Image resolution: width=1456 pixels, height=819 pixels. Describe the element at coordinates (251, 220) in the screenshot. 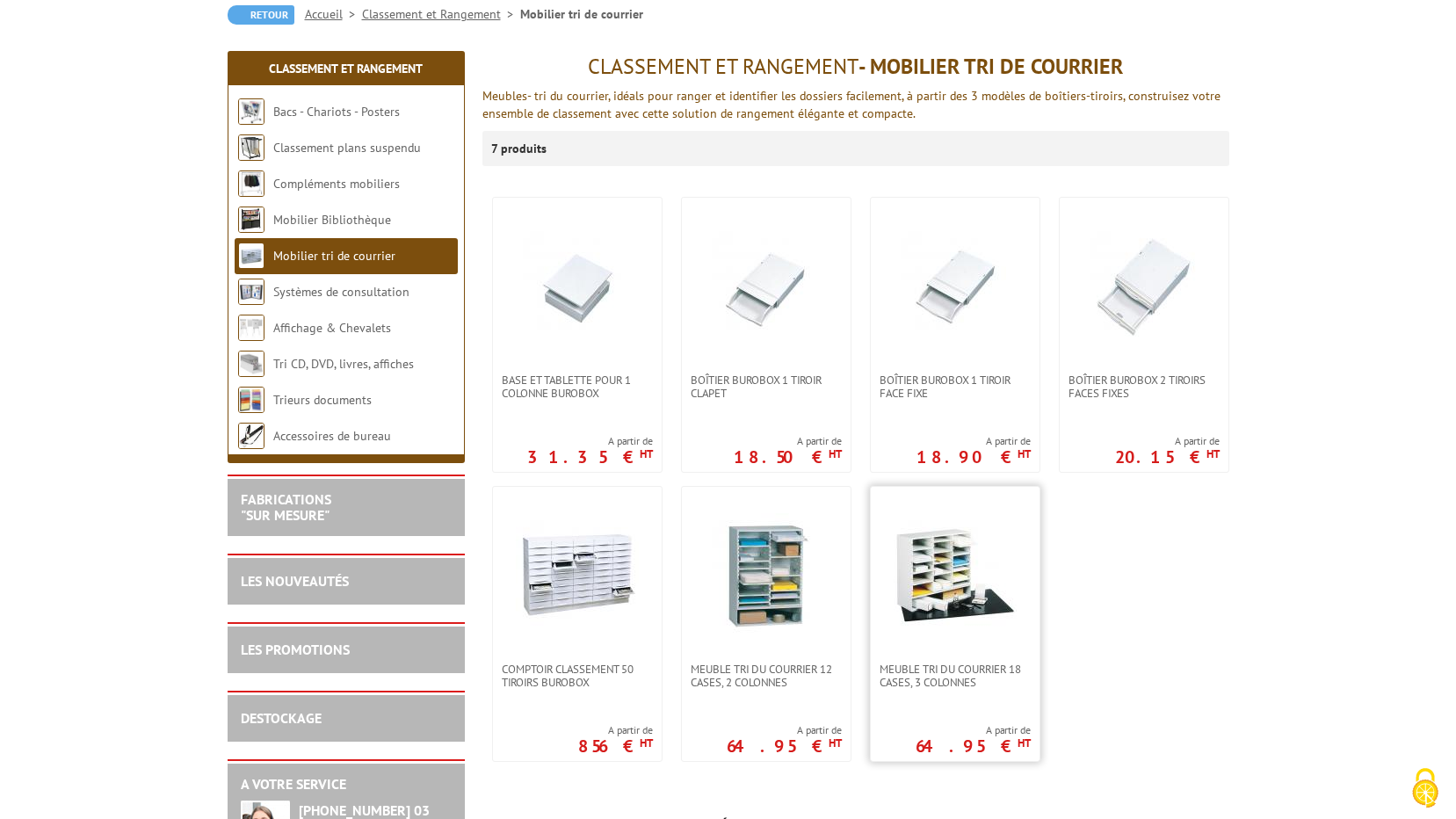

I see `img: Mobilier Bibliothèque` at that location.